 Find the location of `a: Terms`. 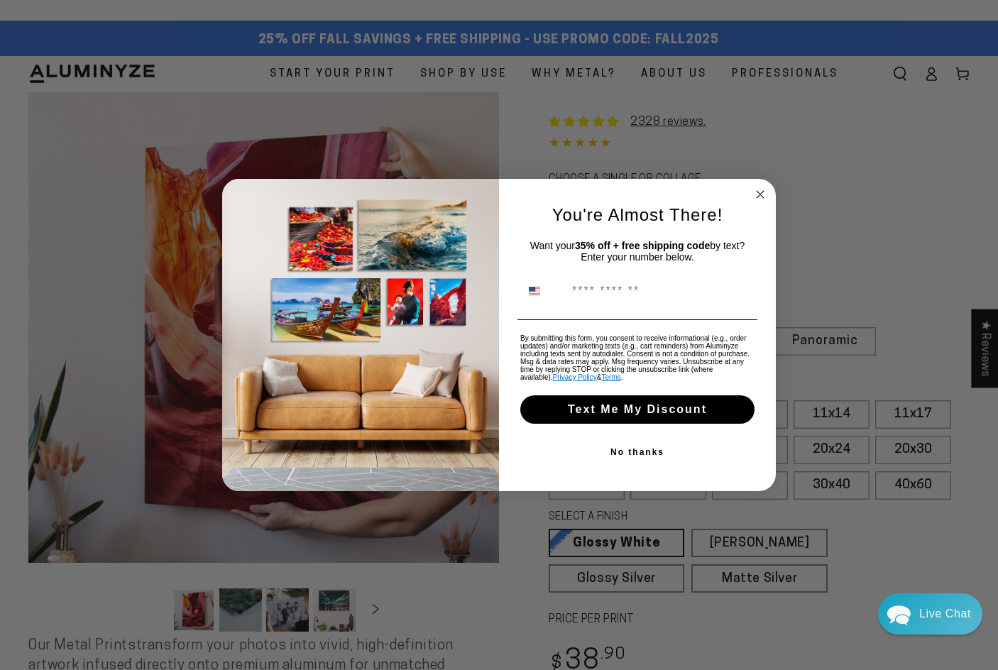

a: Terms is located at coordinates (611, 377).